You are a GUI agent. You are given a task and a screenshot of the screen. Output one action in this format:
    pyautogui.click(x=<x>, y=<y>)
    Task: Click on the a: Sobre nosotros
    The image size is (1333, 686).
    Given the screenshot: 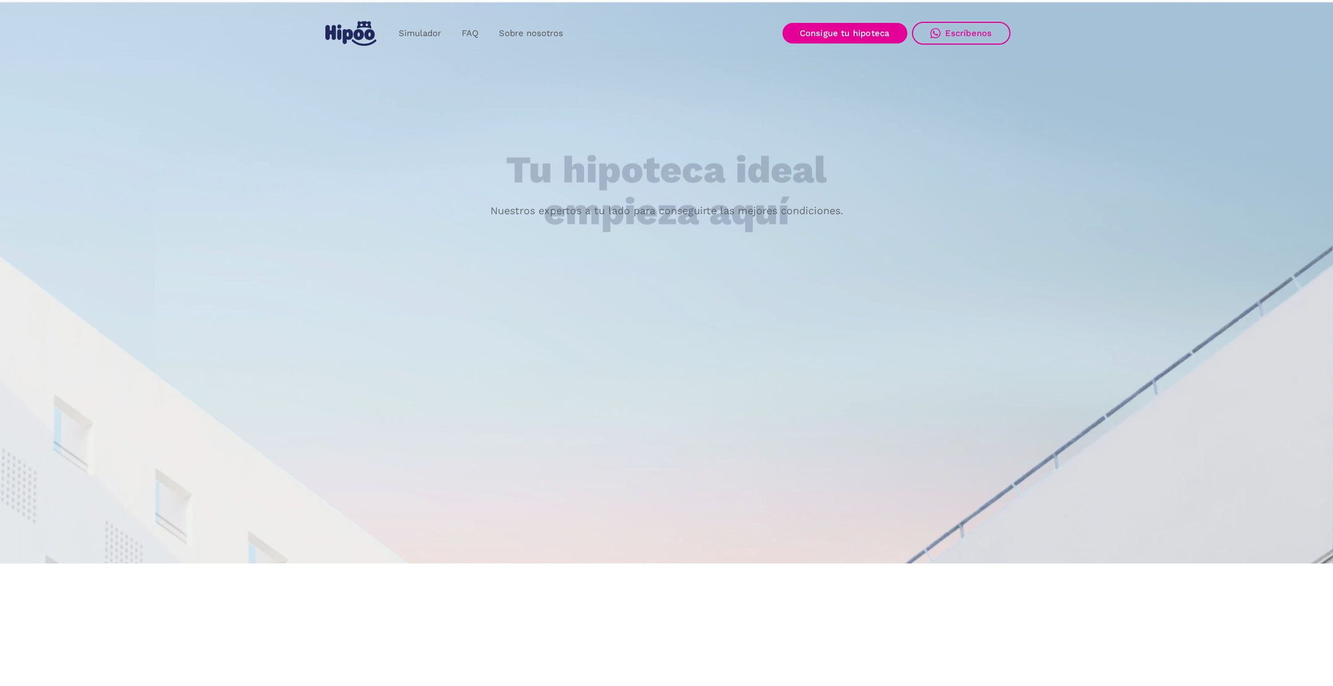 What is the action you would take?
    pyautogui.click(x=531, y=33)
    